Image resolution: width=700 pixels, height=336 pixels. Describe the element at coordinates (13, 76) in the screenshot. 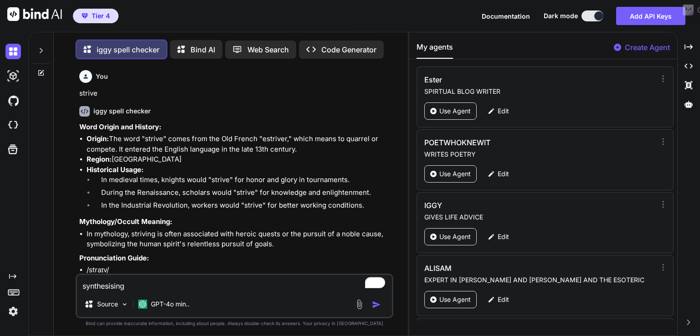

I see `img: darkAi-studio` at that location.